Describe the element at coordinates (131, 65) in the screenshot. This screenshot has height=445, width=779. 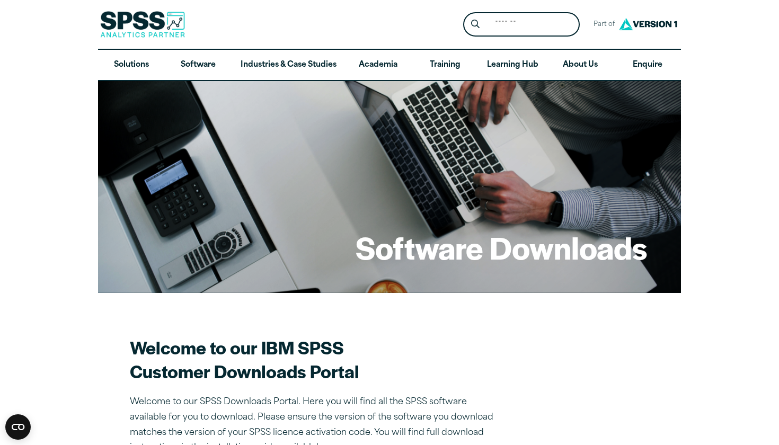
I see `a: Solutions` at that location.